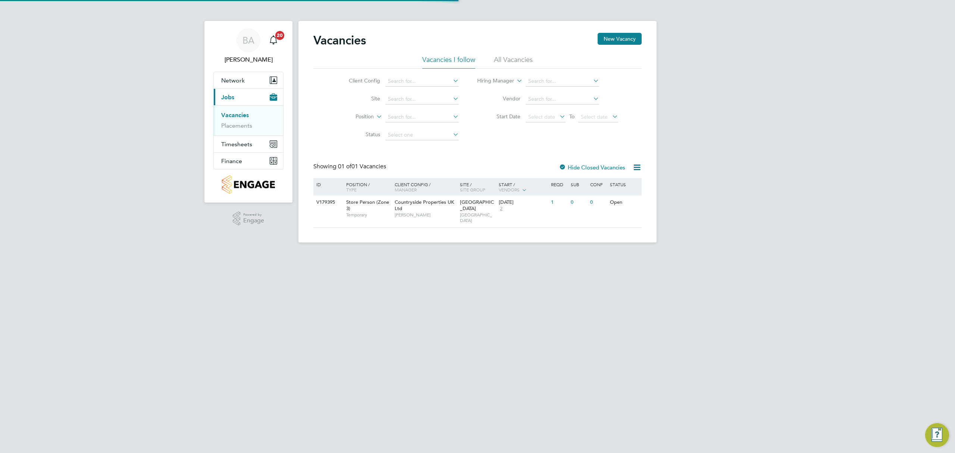  I want to click on label: Start Date, so click(499, 116).